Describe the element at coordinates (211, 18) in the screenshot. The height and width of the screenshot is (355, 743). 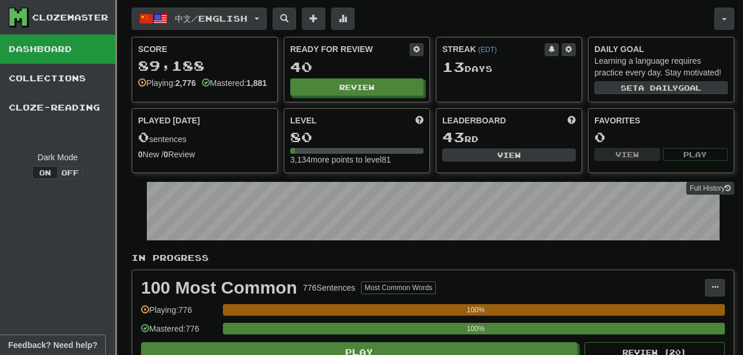
I see `span: 中文 / English` at that location.